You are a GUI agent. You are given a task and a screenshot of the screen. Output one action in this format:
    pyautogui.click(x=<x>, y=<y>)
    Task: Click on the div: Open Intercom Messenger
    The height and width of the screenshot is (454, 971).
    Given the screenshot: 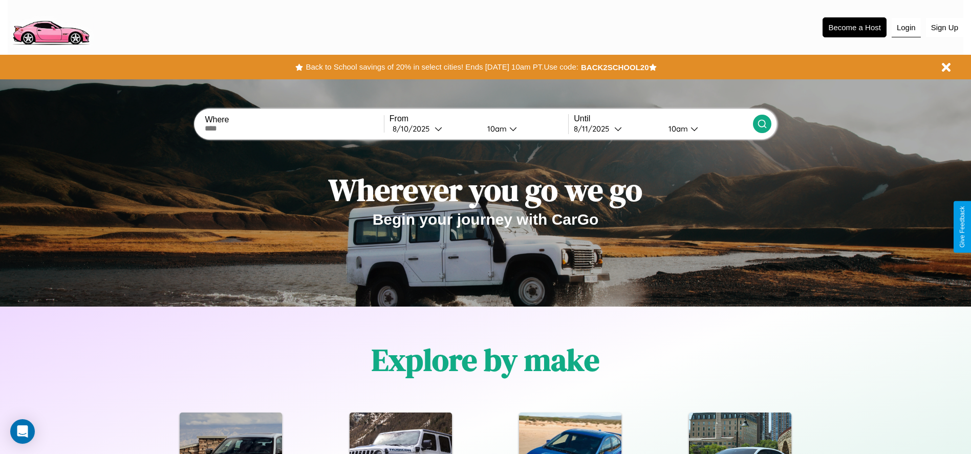 What is the action you would take?
    pyautogui.click(x=23, y=431)
    